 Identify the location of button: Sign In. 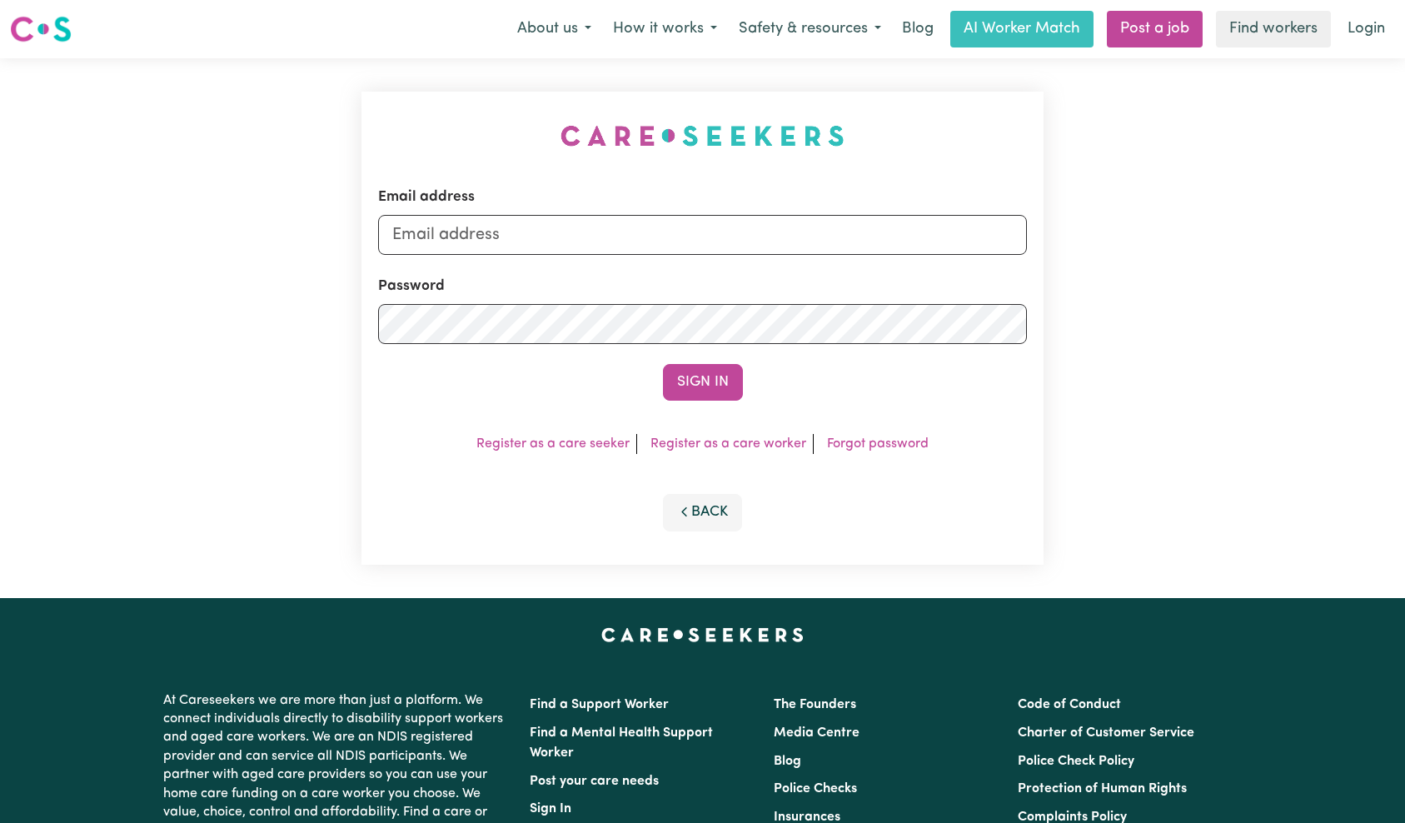
(703, 382).